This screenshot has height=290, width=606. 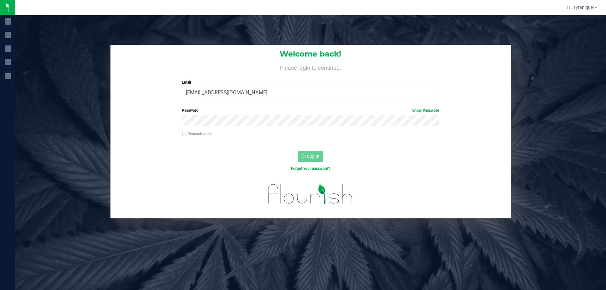 I want to click on a: Show Password, so click(x=425, y=110).